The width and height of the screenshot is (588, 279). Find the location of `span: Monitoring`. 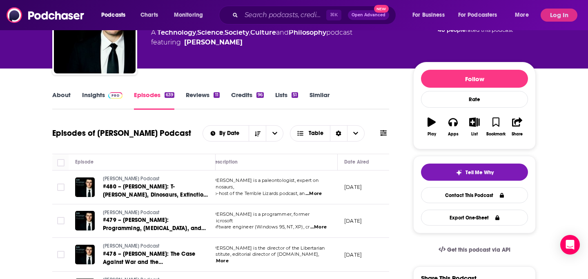

span: Monitoring is located at coordinates (188, 15).